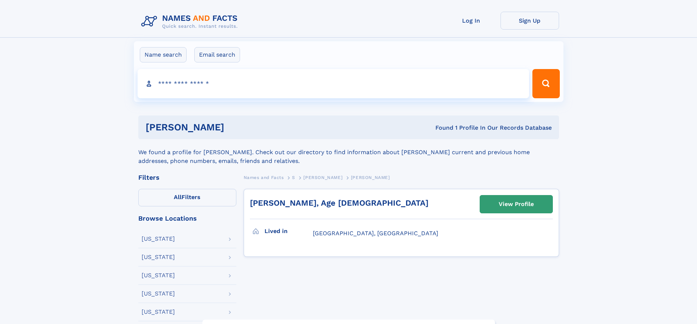 This screenshot has width=697, height=324. What do you see at coordinates (187, 219) in the screenshot?
I see `div: Browse Locations` at bounding box center [187, 219].